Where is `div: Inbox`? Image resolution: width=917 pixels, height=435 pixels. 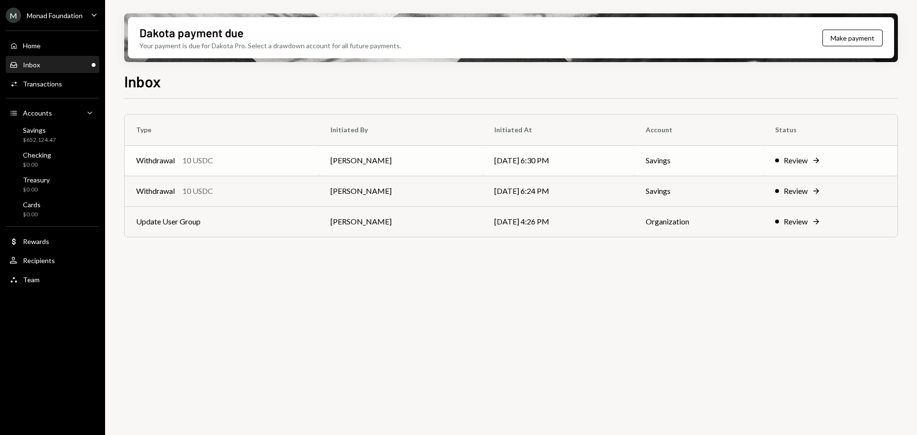
div: Inbox is located at coordinates (32, 64).